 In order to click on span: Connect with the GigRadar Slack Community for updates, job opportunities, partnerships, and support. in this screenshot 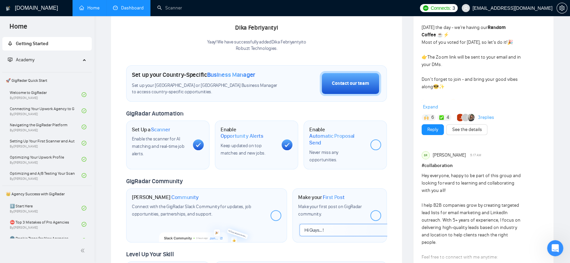, I will do `click(192, 210)`.